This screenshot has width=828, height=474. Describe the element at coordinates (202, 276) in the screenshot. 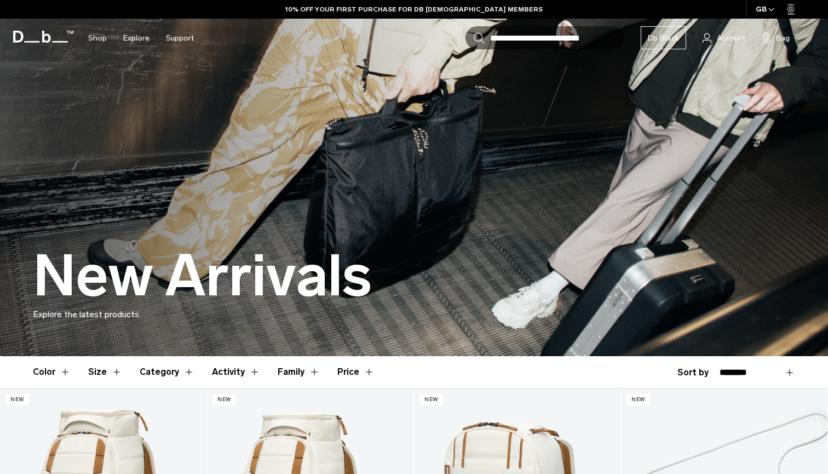

I see `h1: New Arrivals` at that location.